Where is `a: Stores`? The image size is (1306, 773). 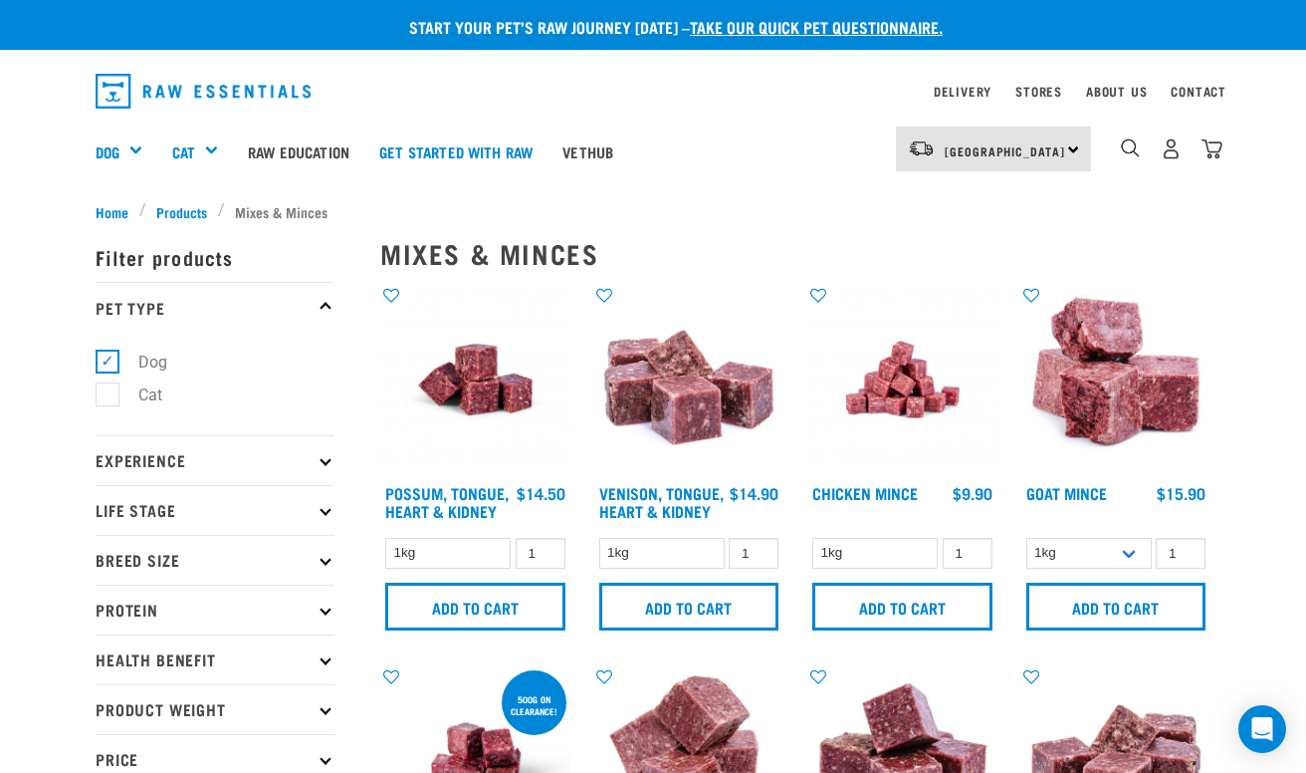 a: Stores is located at coordinates (1039, 91).